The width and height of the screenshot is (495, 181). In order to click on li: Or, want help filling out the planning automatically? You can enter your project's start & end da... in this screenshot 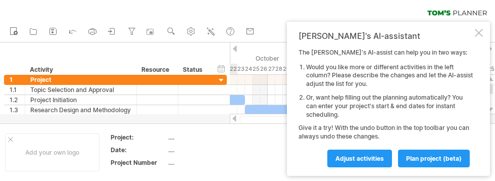, I will do `click(389, 106)`.